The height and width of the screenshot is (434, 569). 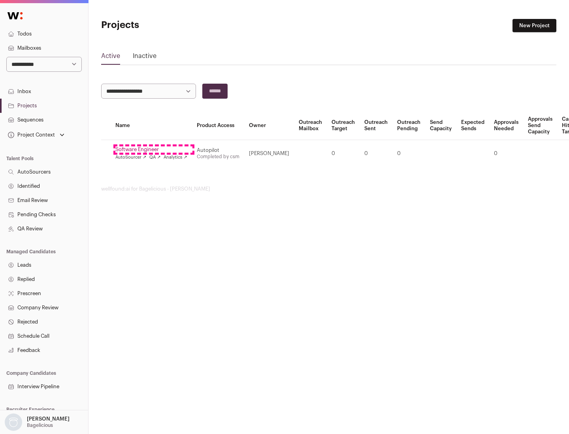 I want to click on a: Active, so click(x=111, y=58).